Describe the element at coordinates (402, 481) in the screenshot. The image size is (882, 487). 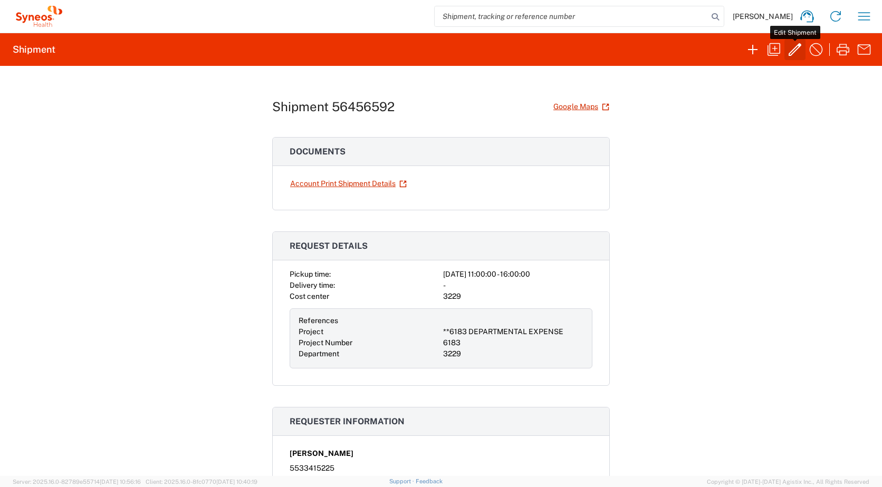
I see `a: Support` at that location.